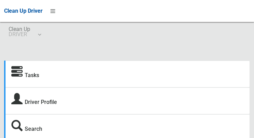  I want to click on span: Clean Up, so click(24, 32).